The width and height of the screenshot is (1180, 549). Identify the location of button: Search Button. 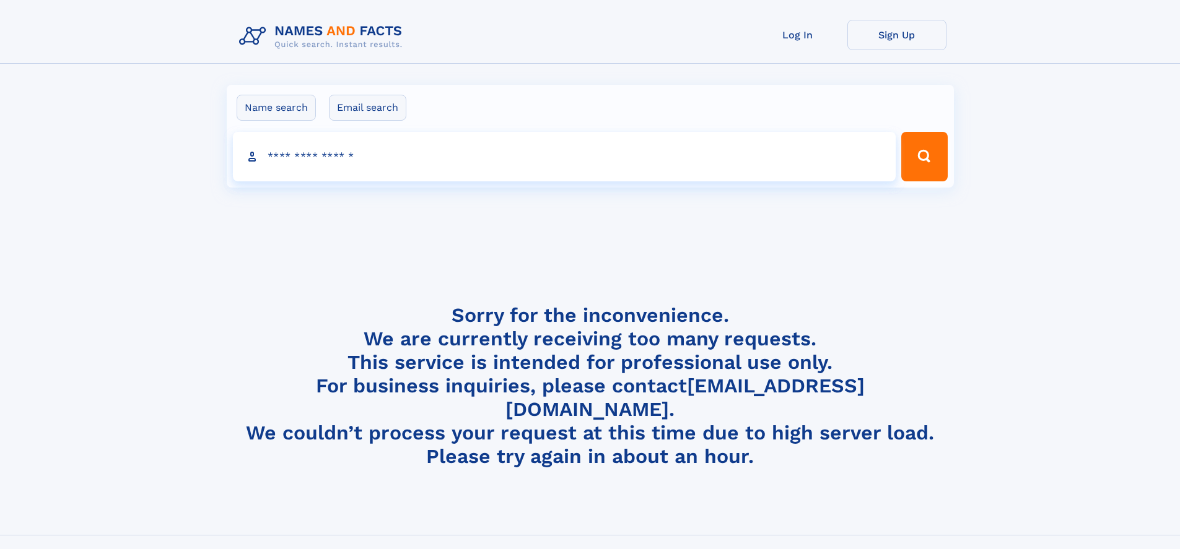
(924, 157).